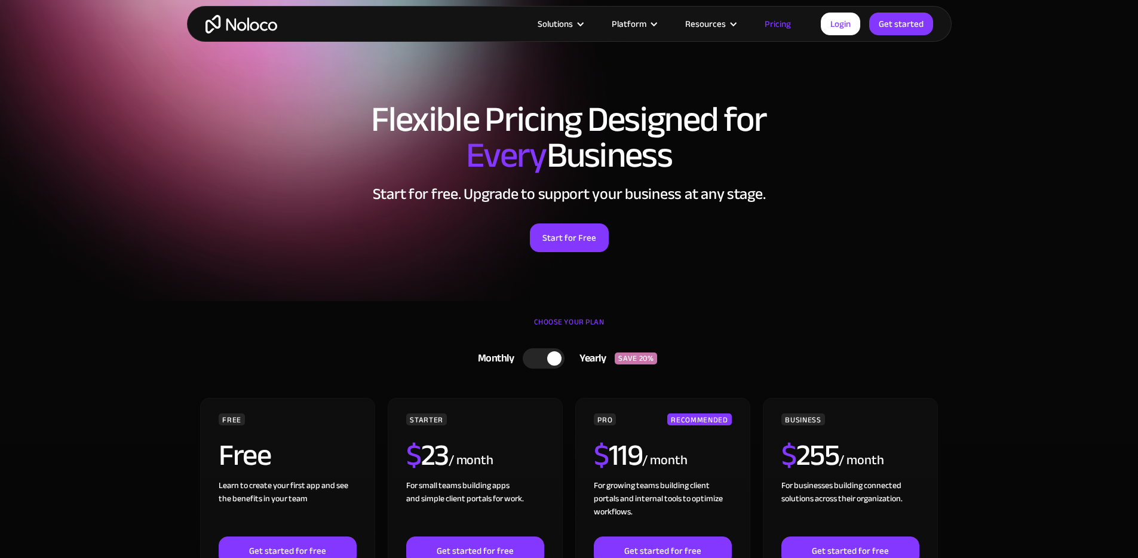  I want to click on a: Pricing, so click(778, 24).